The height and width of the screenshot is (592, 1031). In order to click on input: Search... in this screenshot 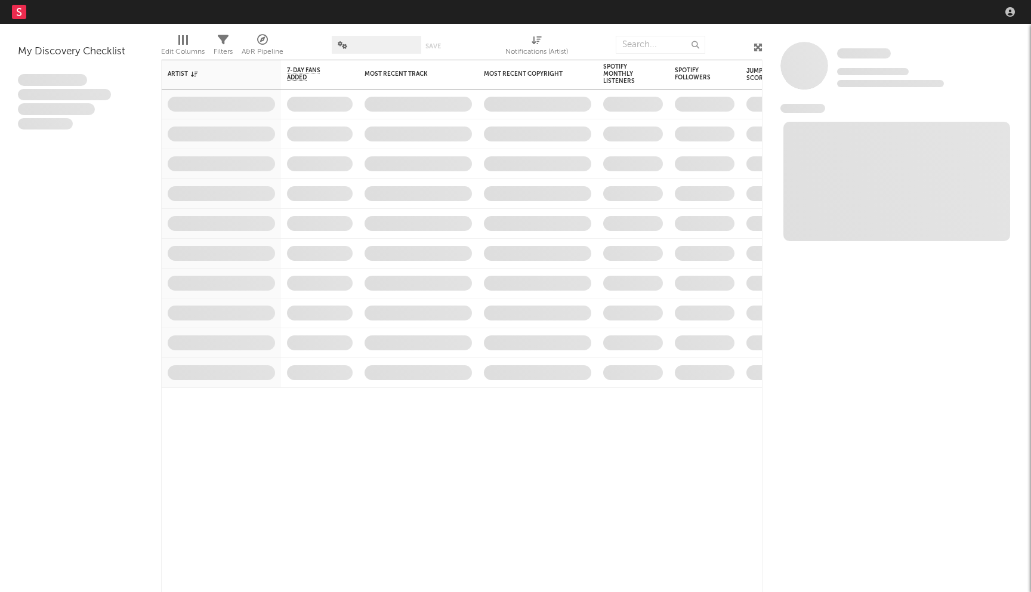, I will do `click(660, 45)`.